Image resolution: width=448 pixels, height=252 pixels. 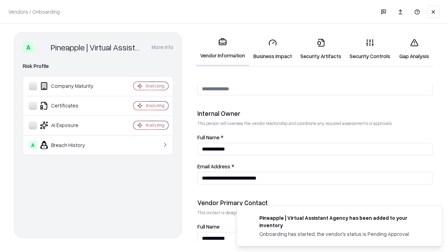 What do you see at coordinates (70, 125) in the screenshot?
I see `div: AI Exposure` at bounding box center [70, 125].